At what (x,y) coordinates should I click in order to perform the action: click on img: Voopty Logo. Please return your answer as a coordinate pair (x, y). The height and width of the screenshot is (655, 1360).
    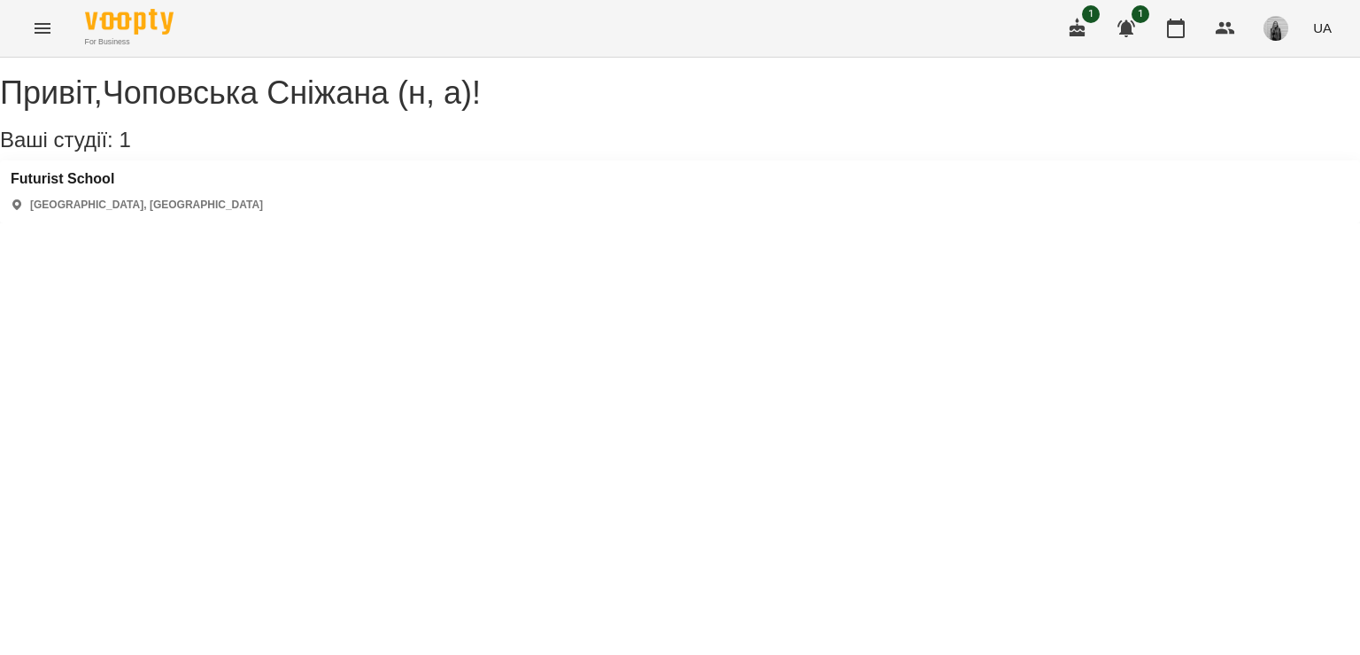
    Looking at the image, I should click on (129, 21).